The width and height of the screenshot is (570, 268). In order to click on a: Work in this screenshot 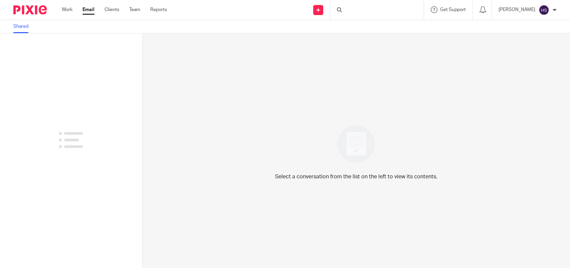, I will do `click(67, 10)`.